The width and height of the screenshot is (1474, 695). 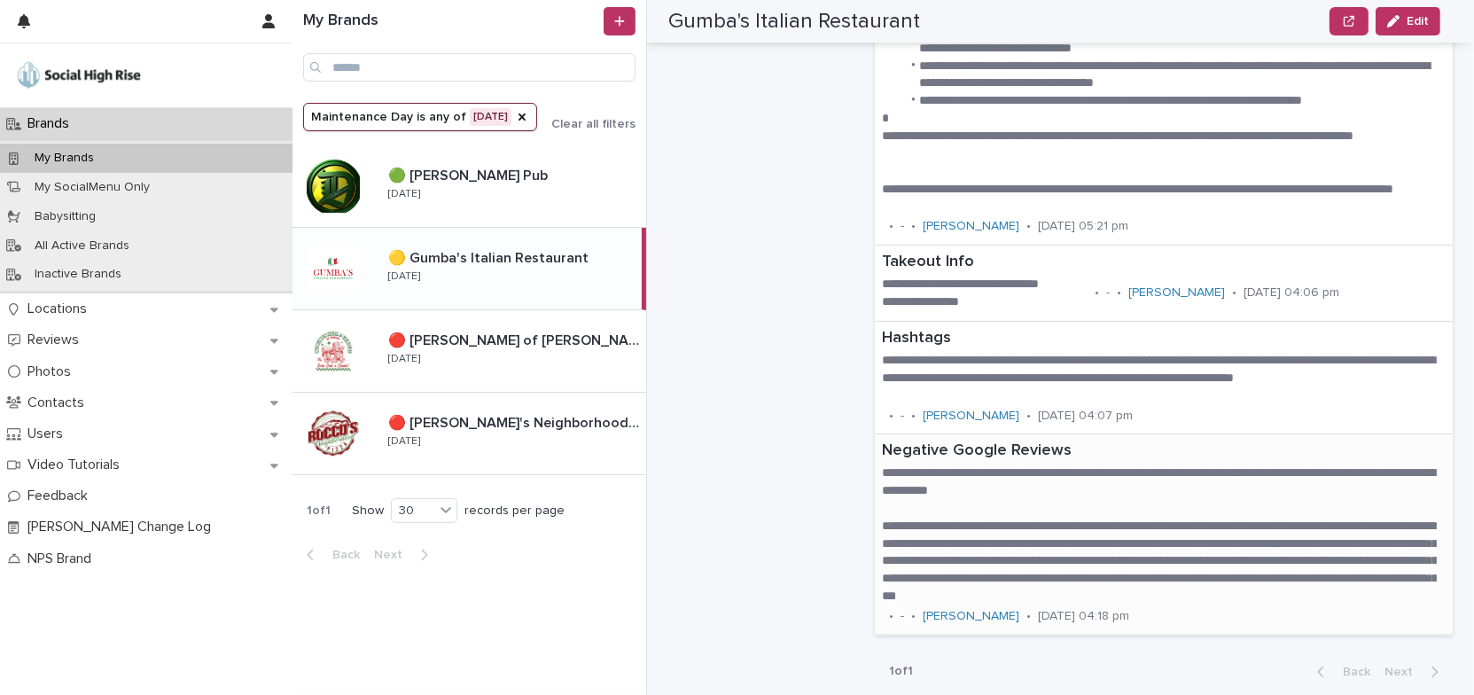 What do you see at coordinates (368, 511) in the screenshot?
I see `p: Show` at bounding box center [368, 511].